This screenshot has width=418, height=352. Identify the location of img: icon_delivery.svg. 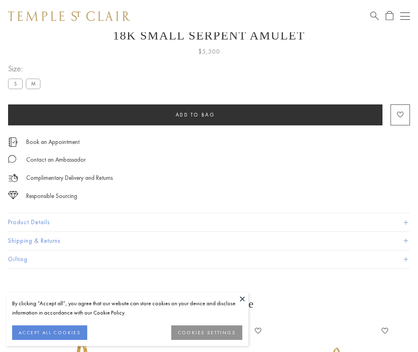
(13, 178).